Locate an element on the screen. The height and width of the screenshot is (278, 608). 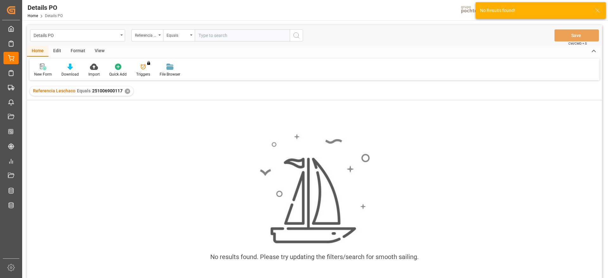
span: Referencia Leschaco is located at coordinates (54, 91).